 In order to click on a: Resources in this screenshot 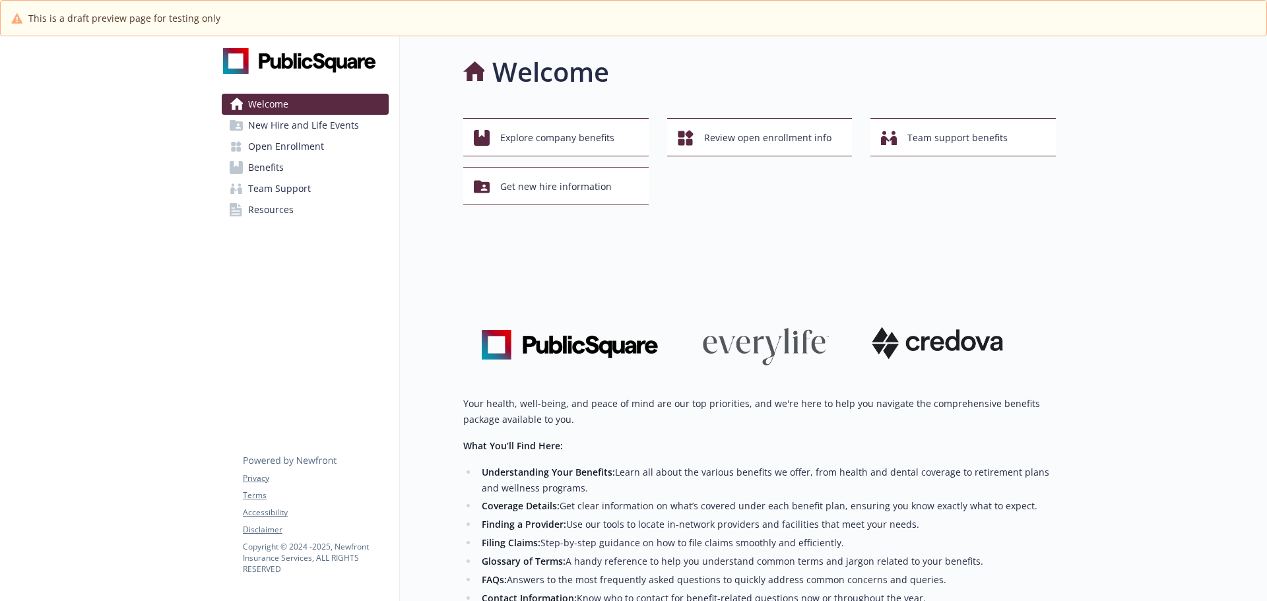, I will do `click(305, 210)`.